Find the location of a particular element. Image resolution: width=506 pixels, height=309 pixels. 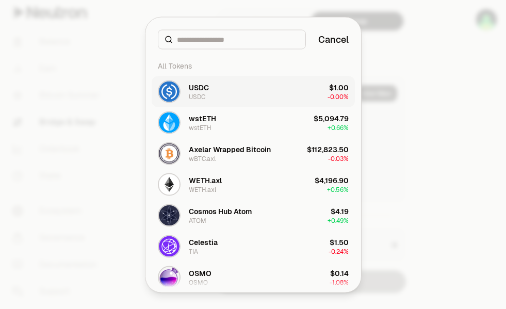

button: wBTC.axl LogoAxelar Wrapped BitcoinwBTC.axl$112,823.50-0.03% is located at coordinates (253, 153).